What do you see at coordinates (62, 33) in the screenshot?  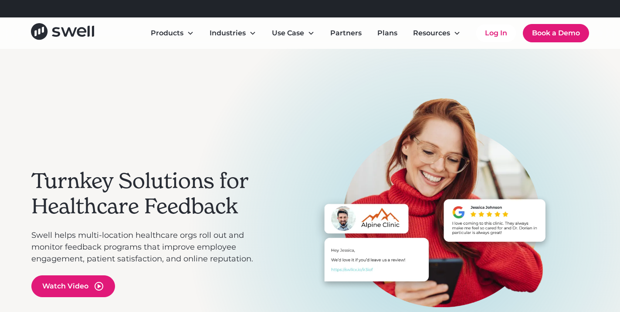 I see `a: home` at bounding box center [62, 33].